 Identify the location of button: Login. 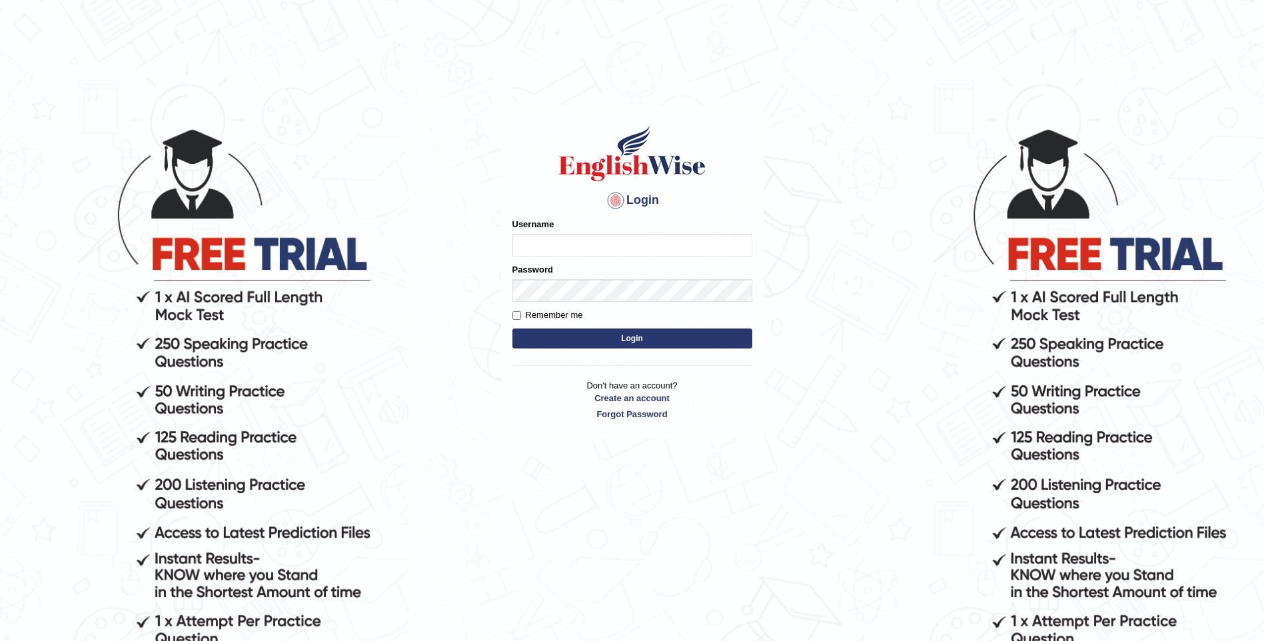
(633, 339).